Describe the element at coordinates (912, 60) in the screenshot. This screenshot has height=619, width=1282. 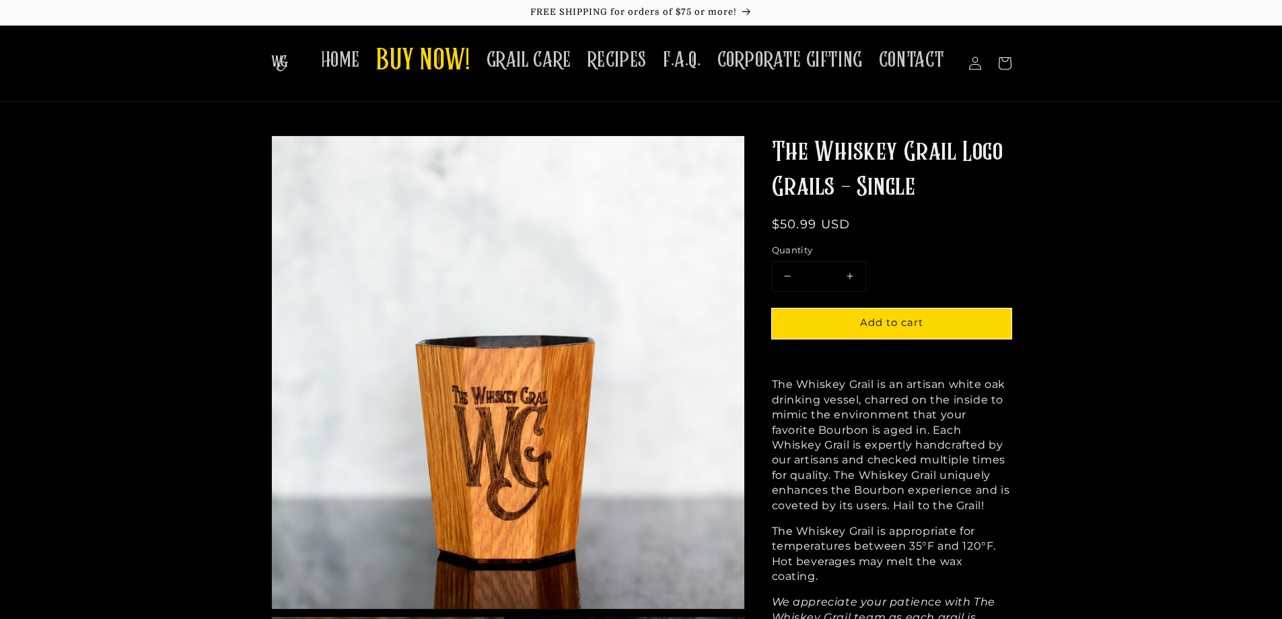
I see `a: CONTACT` at that location.